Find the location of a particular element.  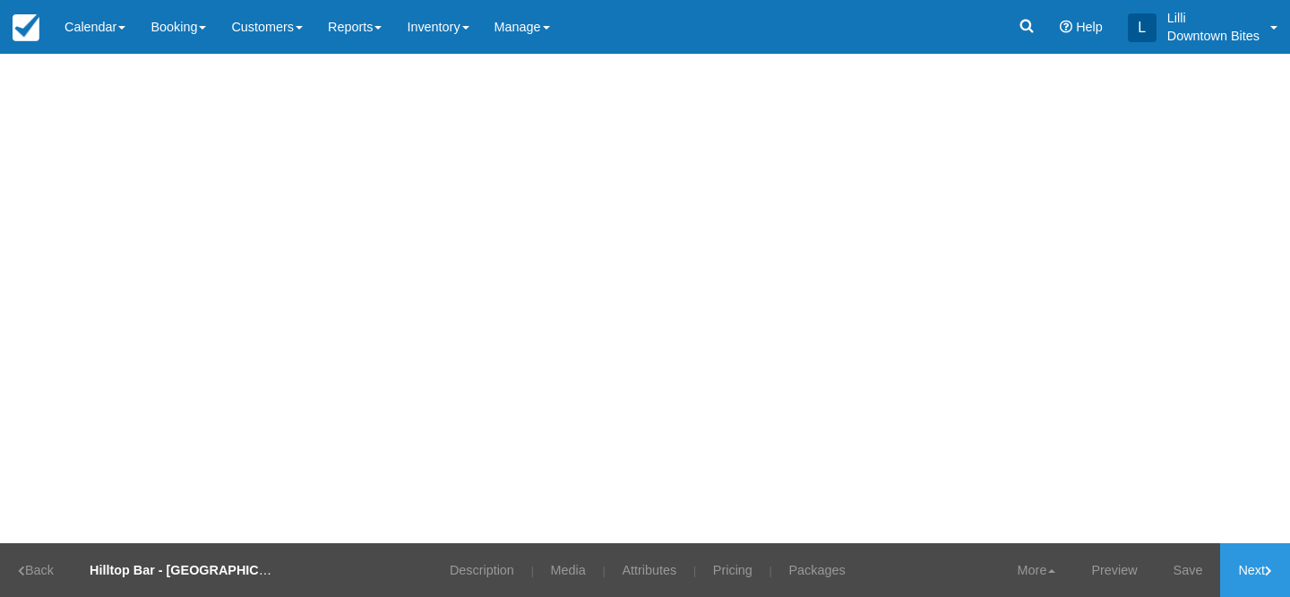

p: Downtown Bites is located at coordinates (1213, 36).